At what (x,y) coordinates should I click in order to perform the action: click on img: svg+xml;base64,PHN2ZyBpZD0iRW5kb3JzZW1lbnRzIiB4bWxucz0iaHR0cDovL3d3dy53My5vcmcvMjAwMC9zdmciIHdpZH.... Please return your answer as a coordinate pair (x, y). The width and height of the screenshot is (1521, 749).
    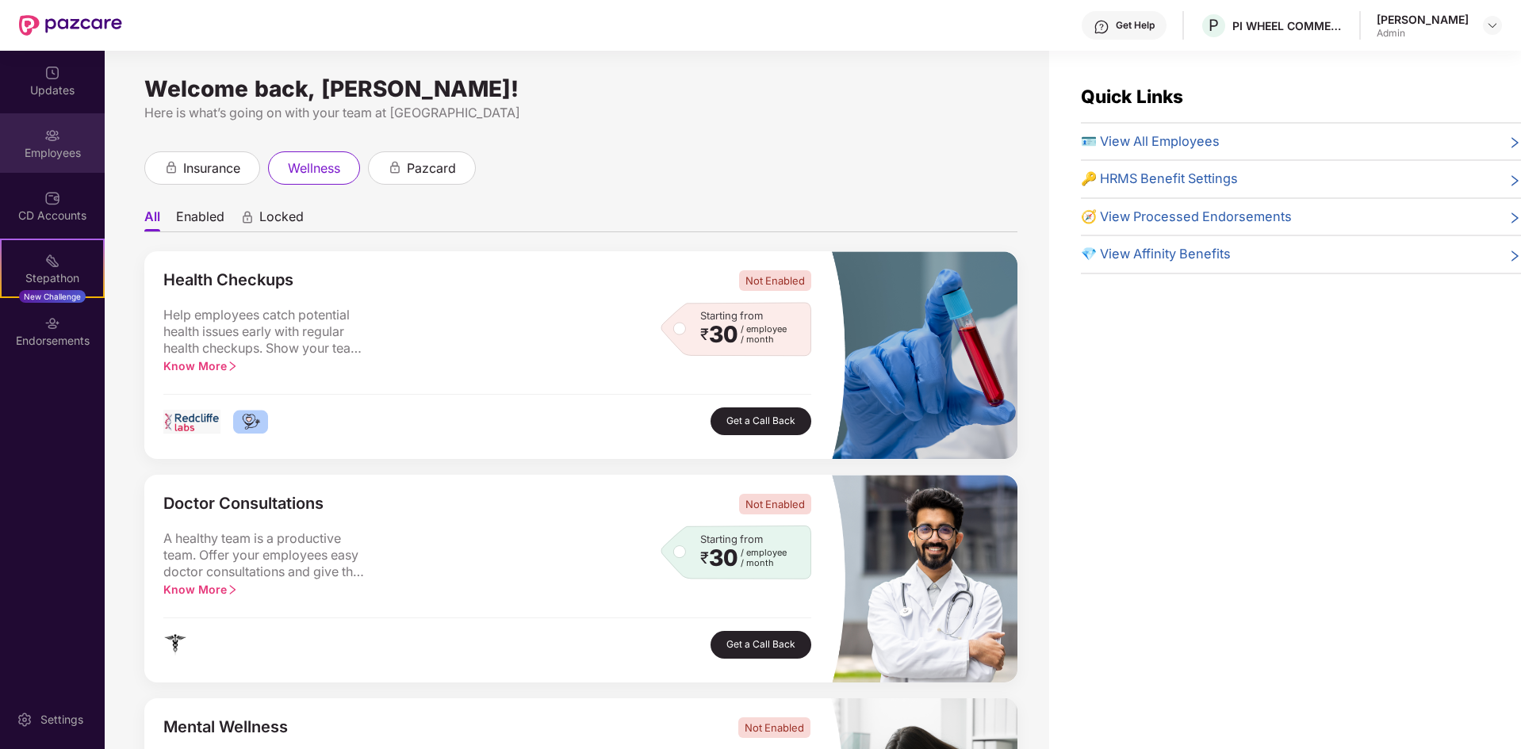
    Looking at the image, I should click on (52, 324).